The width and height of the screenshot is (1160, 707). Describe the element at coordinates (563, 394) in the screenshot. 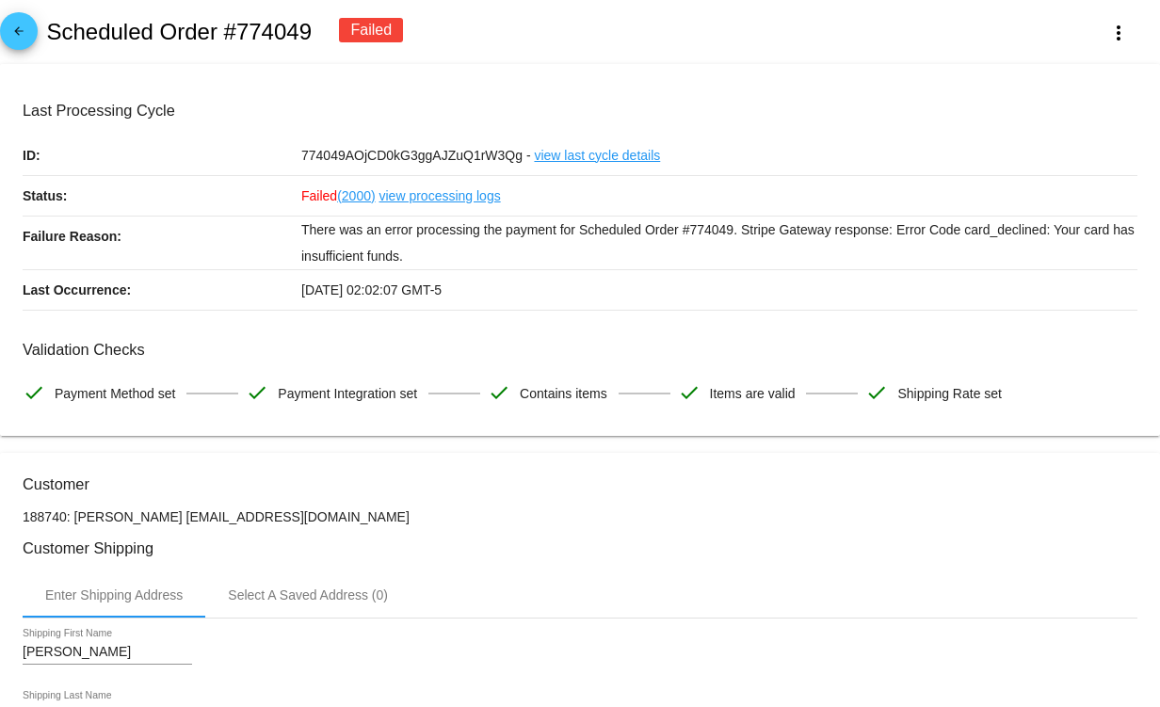

I see `span: Contains items` at that location.